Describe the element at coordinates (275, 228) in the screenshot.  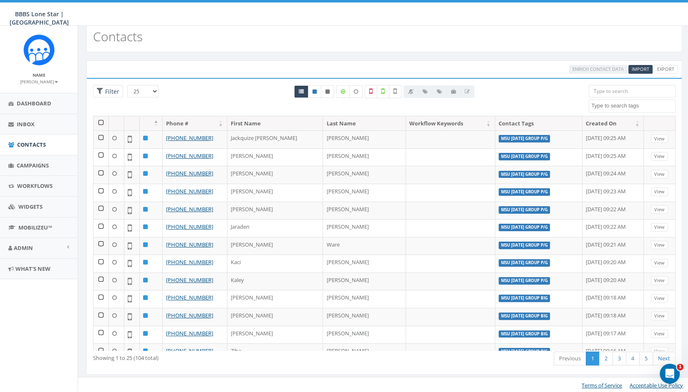
I see `td: Jaraden` at that location.